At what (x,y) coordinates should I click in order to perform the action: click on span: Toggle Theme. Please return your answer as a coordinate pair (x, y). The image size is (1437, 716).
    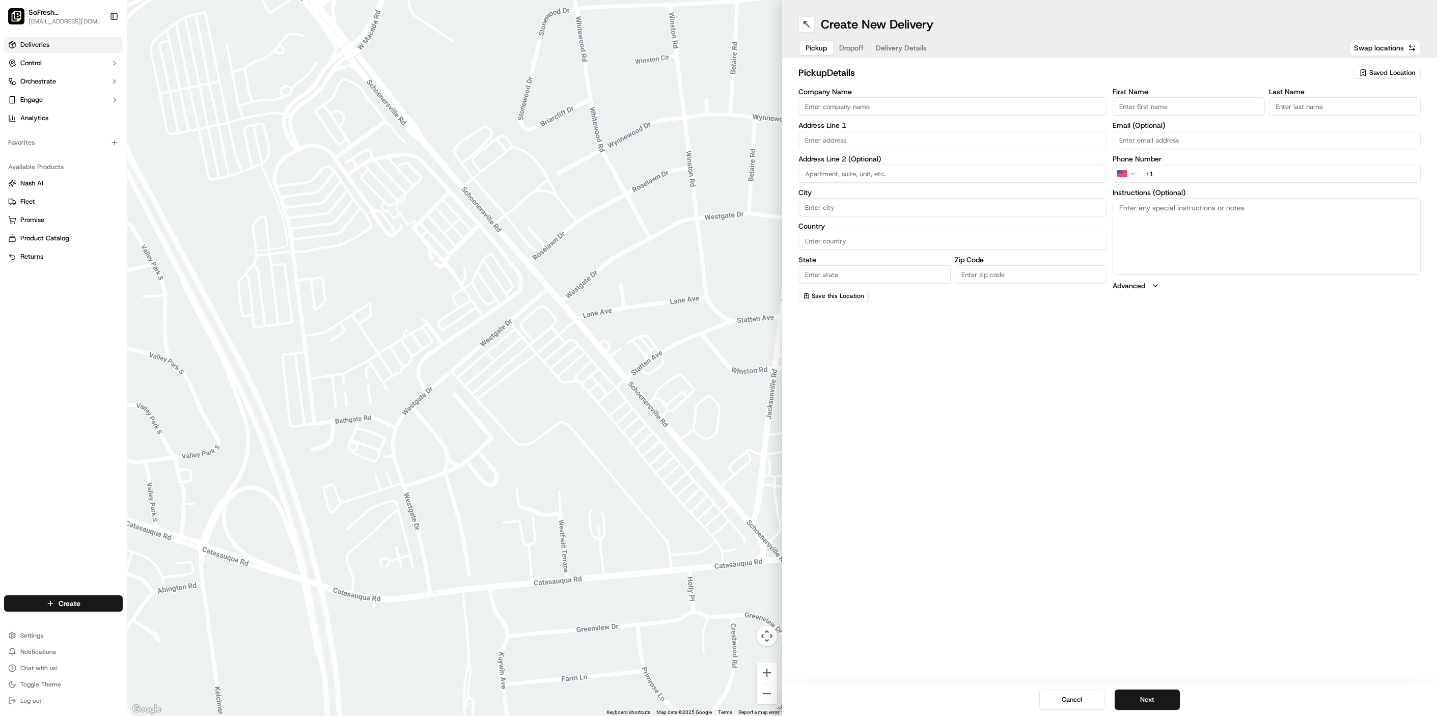
    Looking at the image, I should click on (41, 684).